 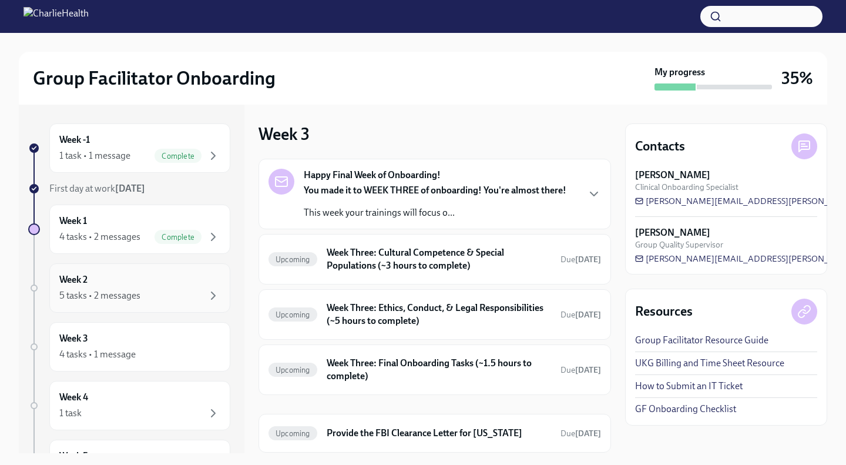 What do you see at coordinates (439, 259) in the screenshot?
I see `h6: Week Three: Cultural Competence & Special Populations (~3 hours to complete)` at bounding box center [439, 259].